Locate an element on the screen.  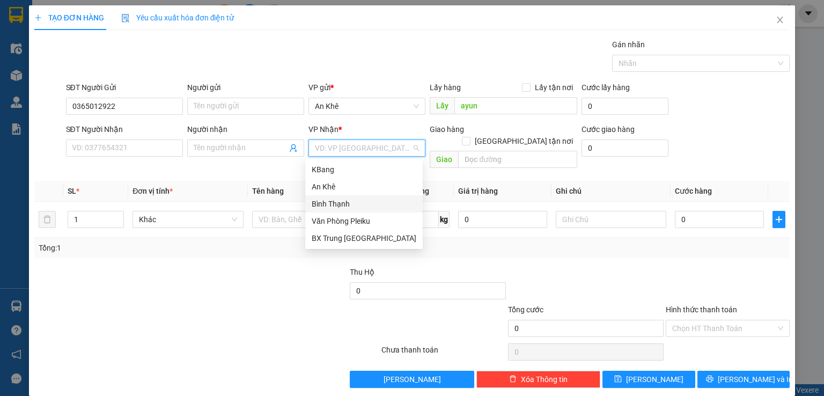
div: Người nhận is located at coordinates (246, 129).